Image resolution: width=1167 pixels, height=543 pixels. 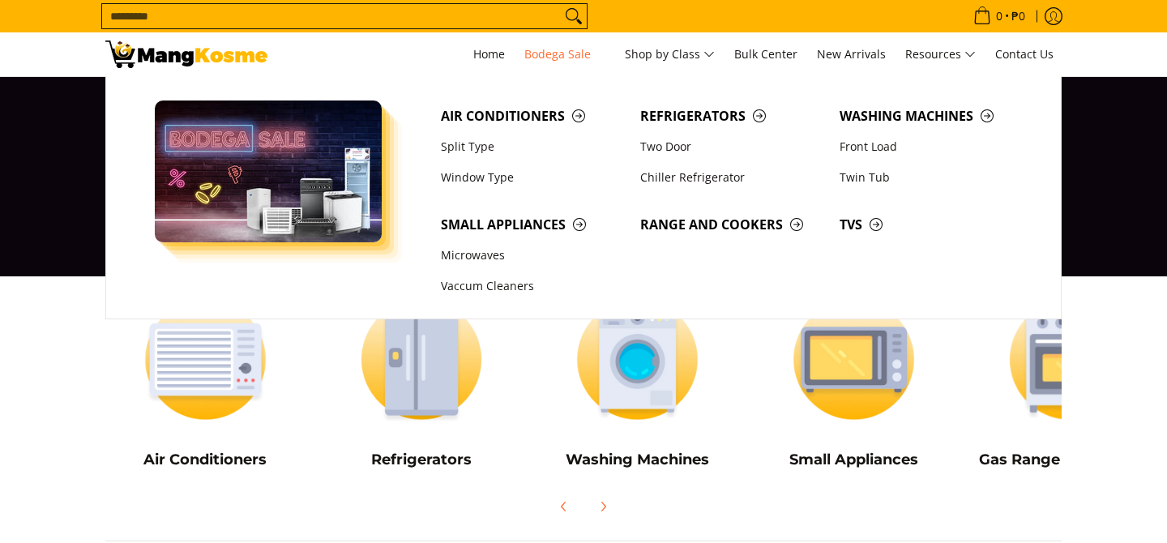 What do you see at coordinates (853, 383) in the screenshot?
I see `a: Small Appliances Small Appliances` at bounding box center [853, 383].